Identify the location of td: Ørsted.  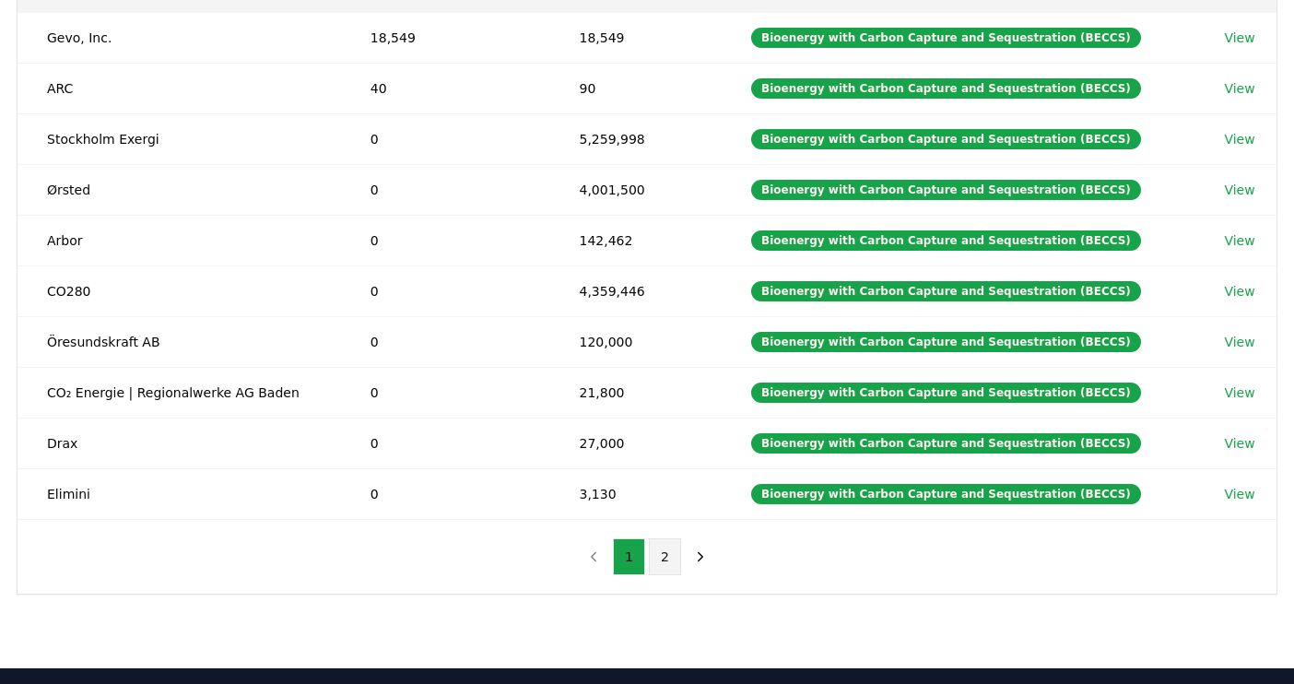
(179, 189).